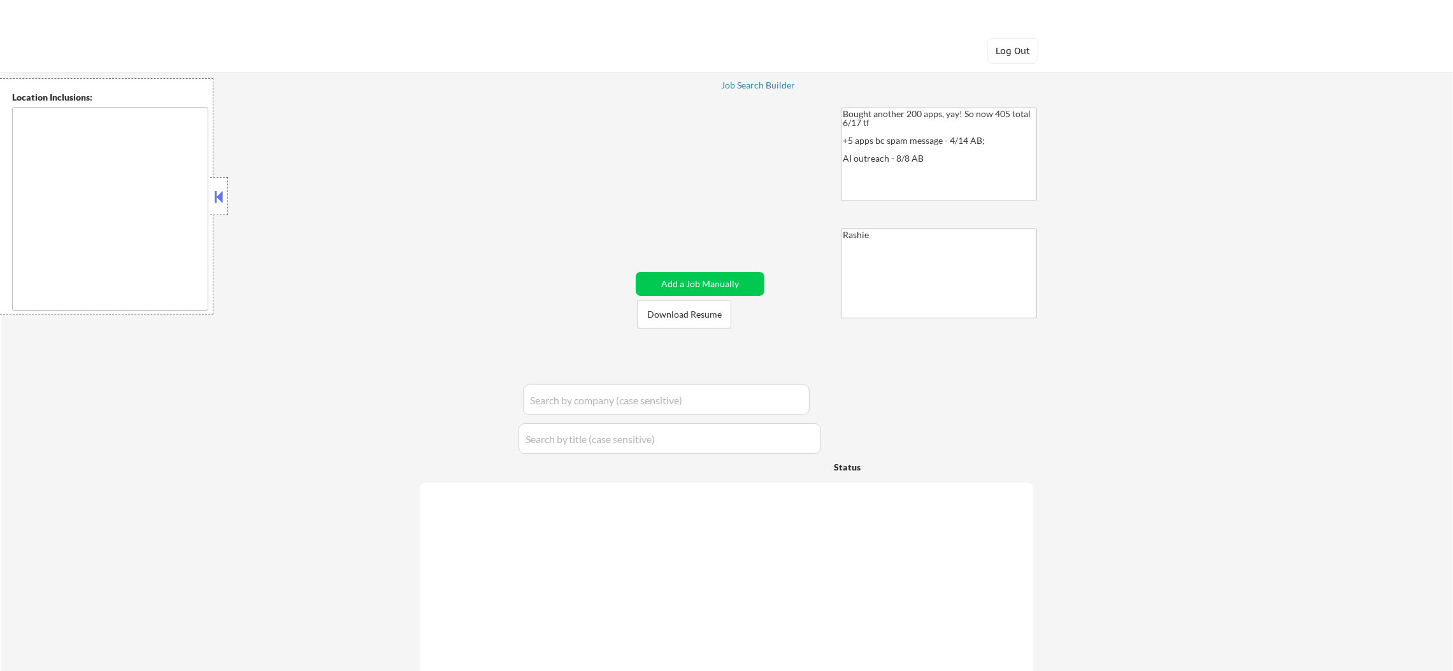 The height and width of the screenshot is (671, 1453). What do you see at coordinates (700, 284) in the screenshot?
I see `button: Add a Job Manually` at bounding box center [700, 284].